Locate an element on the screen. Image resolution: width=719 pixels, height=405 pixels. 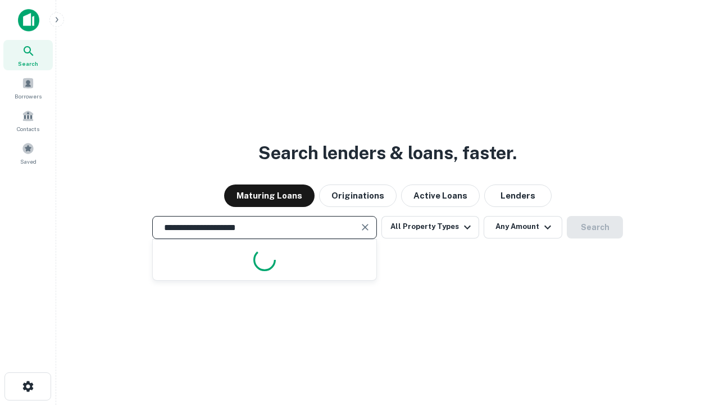
div: Borrowers is located at coordinates (28, 88).